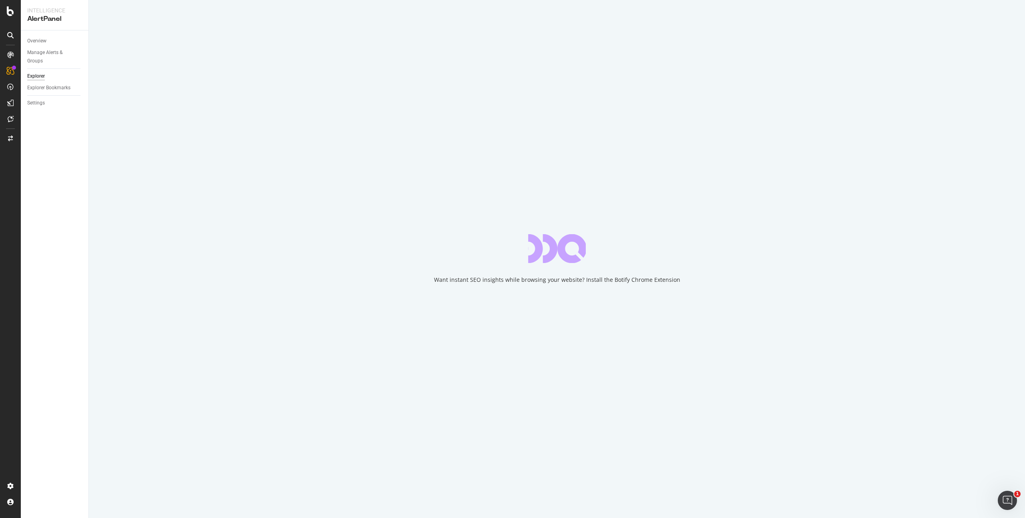 This screenshot has height=518, width=1025. Describe the element at coordinates (1017, 494) in the screenshot. I see `span: 1` at that location.